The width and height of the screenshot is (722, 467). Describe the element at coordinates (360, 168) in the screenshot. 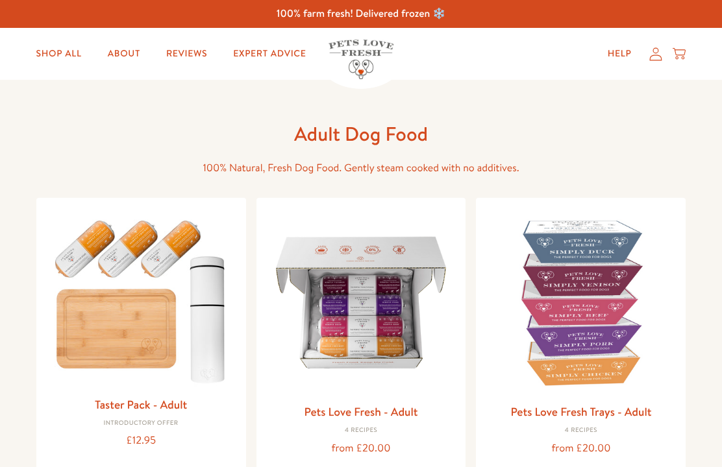

I see `span: 100% Natural, Fresh Dog Food. Gently steam cooked with no additives.` at that location.